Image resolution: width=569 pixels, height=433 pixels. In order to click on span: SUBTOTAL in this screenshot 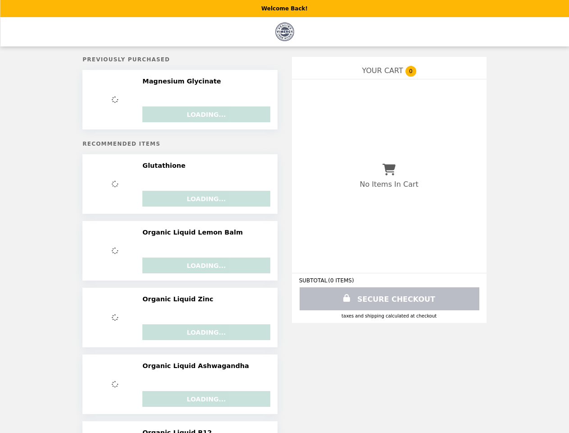, I will do `click(314, 280)`.